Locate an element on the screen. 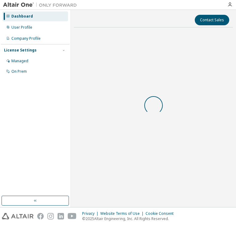 This screenshot has height=225, width=236. div: Dashboard is located at coordinates (22, 16).